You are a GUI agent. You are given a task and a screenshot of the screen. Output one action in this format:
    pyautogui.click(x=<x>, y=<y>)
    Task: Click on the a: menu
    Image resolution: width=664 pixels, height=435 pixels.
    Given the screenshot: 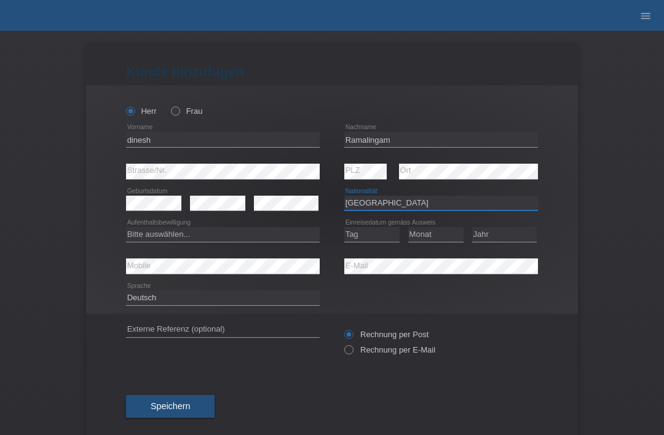 What is the action you would take?
    pyautogui.click(x=646, y=15)
    